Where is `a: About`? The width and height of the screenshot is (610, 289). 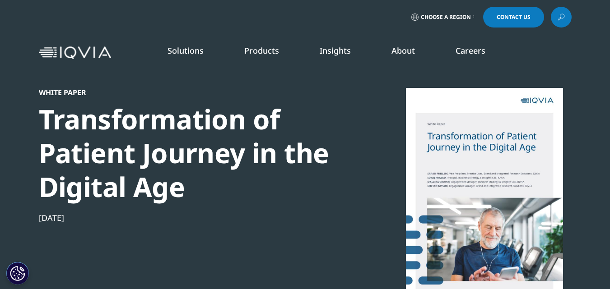
a: About is located at coordinates (403, 51).